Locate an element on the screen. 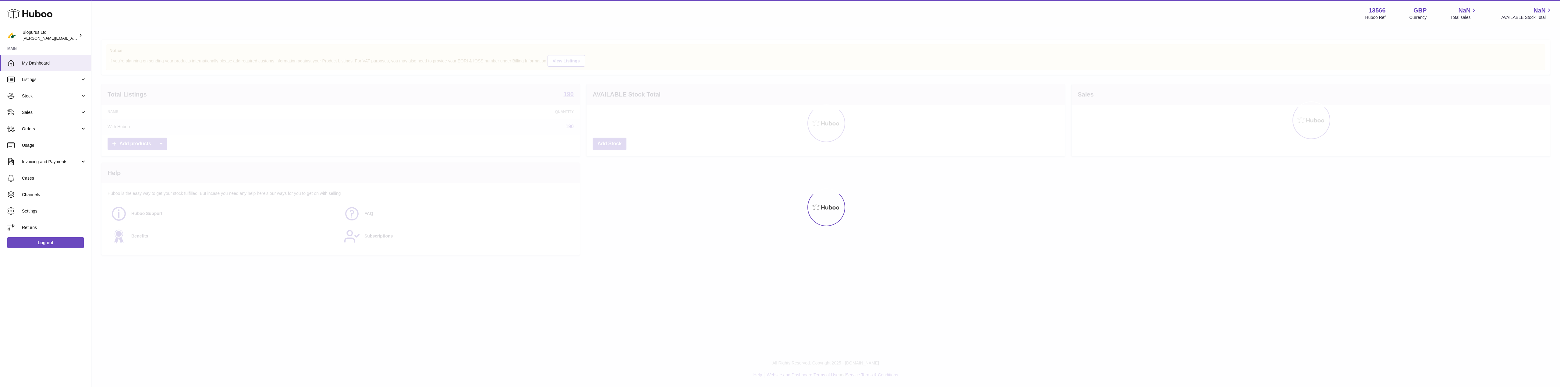 This screenshot has height=387, width=1560. span: Cases is located at coordinates (54, 178).